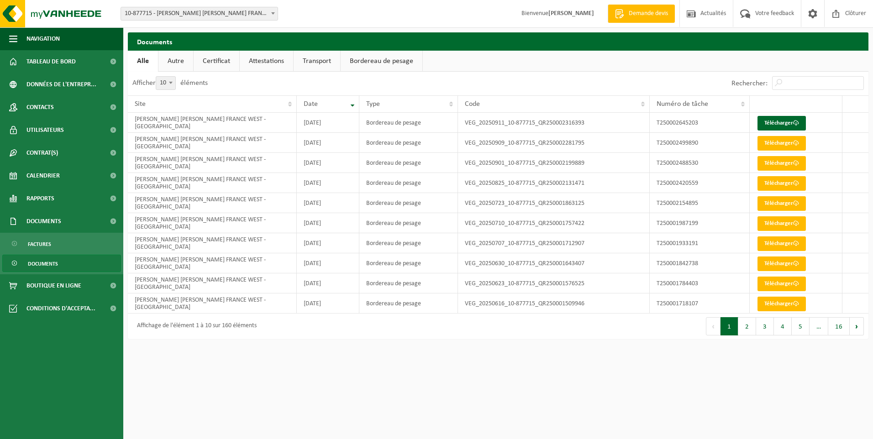 The image size is (873, 439). What do you see at coordinates (317, 61) in the screenshot?
I see `a: Transport` at bounding box center [317, 61].